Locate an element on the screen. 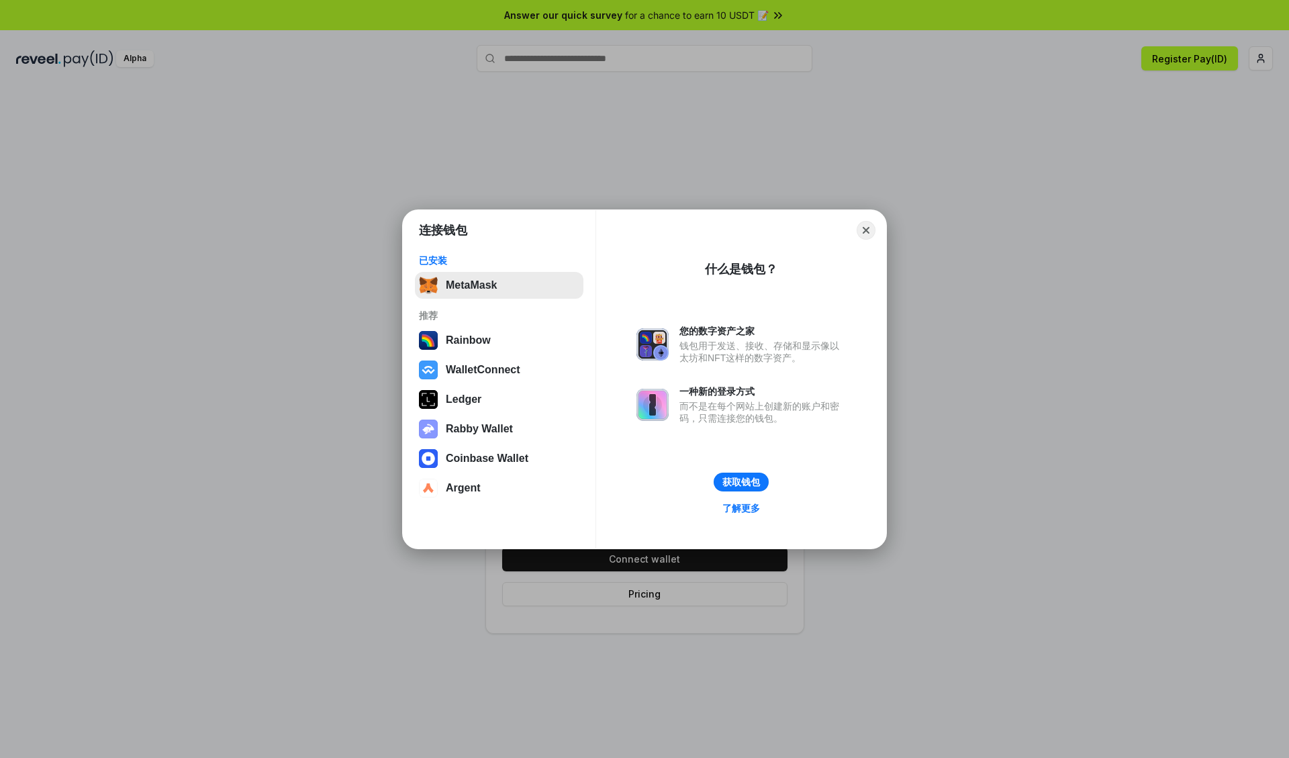  div: 什么是钱包？ is located at coordinates (741, 269).